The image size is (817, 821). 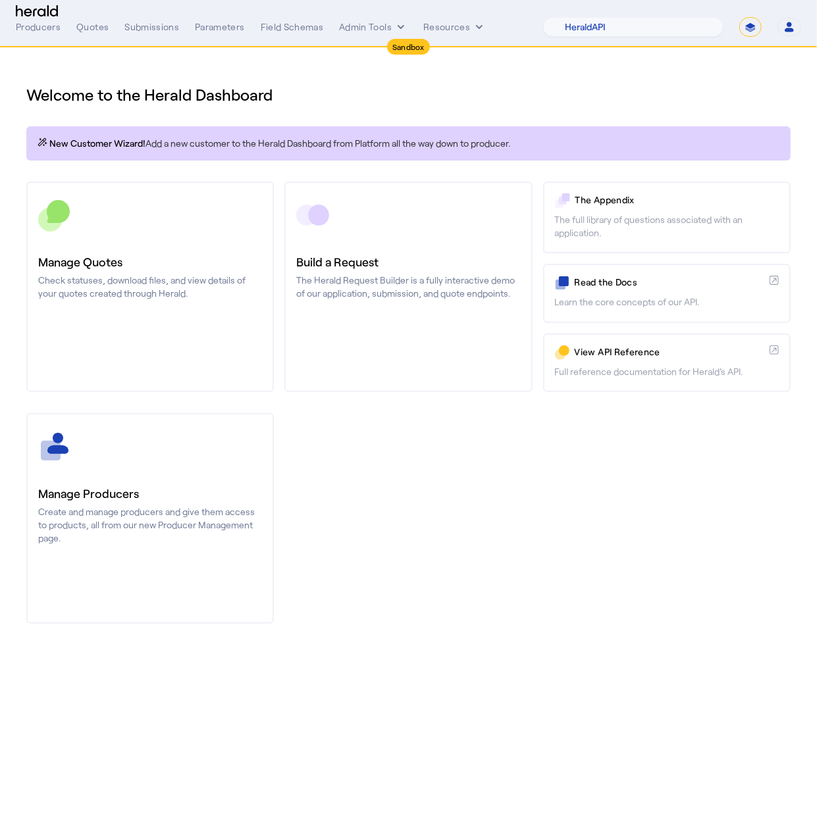 What do you see at coordinates (667, 226) in the screenshot?
I see `p: The full library of questions associated with an application.` at bounding box center [667, 226].